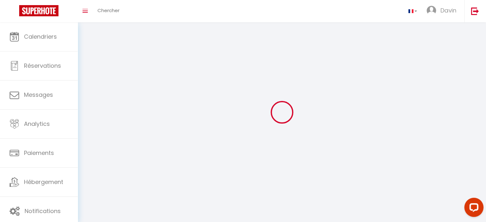 The width and height of the screenshot is (486, 222). Describe the element at coordinates (37, 124) in the screenshot. I see `span: Analytics` at that location.